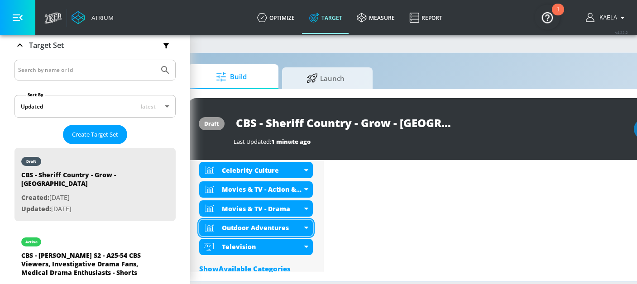 The image size is (637, 284). What do you see at coordinates (231, 77) in the screenshot?
I see `span: Build` at bounding box center [231, 77].